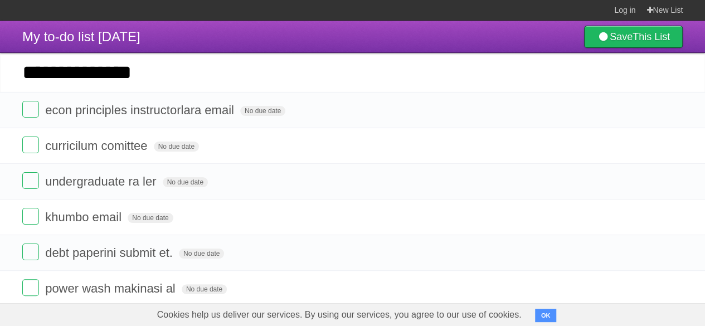 Image resolution: width=705 pixels, height=326 pixels. What do you see at coordinates (141, 110) in the screenshot?
I see `span: econ principles instructorlara email` at bounding box center [141, 110].